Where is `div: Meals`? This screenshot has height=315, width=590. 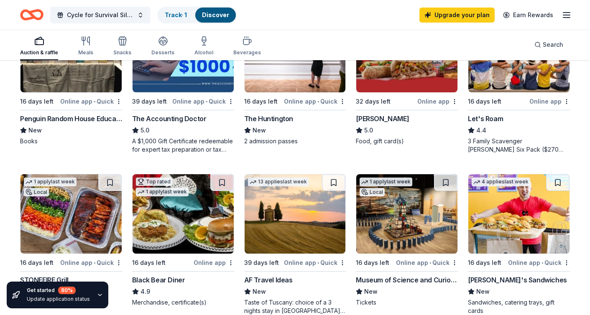 div: Meals is located at coordinates (86, 53).